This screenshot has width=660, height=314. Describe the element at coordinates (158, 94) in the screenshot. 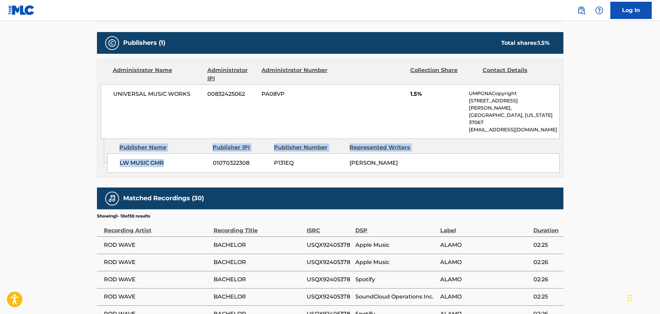

I see `span: UNIVERSAL MUSIC WORKS` at that location.